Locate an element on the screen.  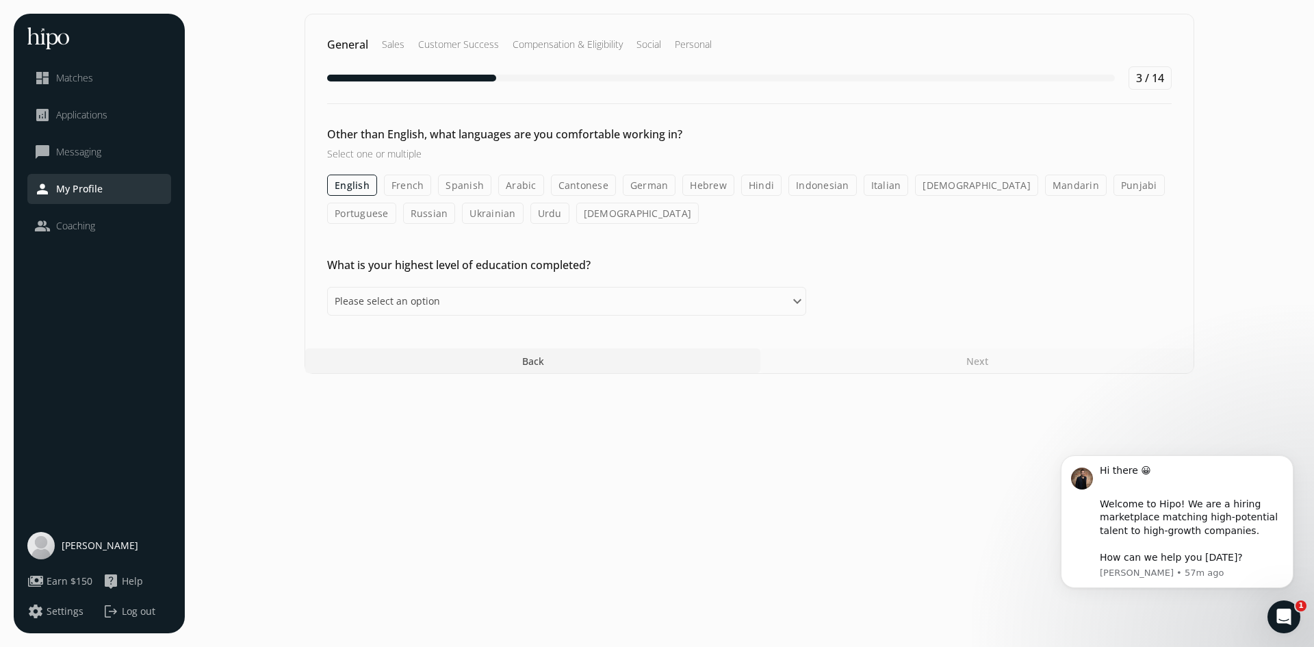
a: dashboardMatches is located at coordinates (99, 78).